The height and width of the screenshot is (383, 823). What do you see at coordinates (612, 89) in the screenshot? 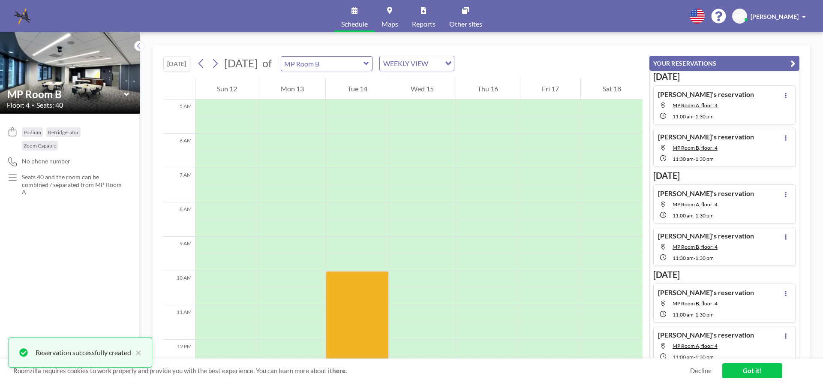
I see `div: Sat 18` at bounding box center [612, 89].